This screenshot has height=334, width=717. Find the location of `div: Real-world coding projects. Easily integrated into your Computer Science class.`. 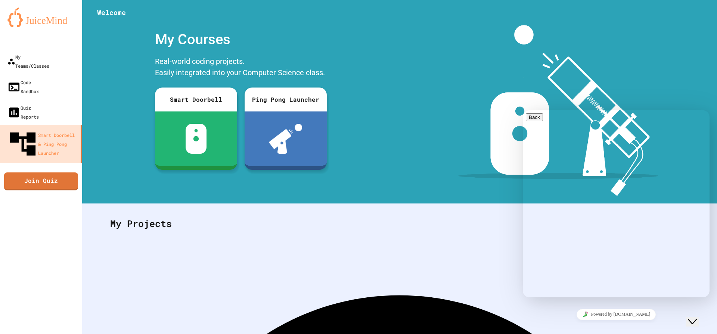

div: Real-world coding projects. Easily integrated into your Computer Science class. is located at coordinates (241, 68).